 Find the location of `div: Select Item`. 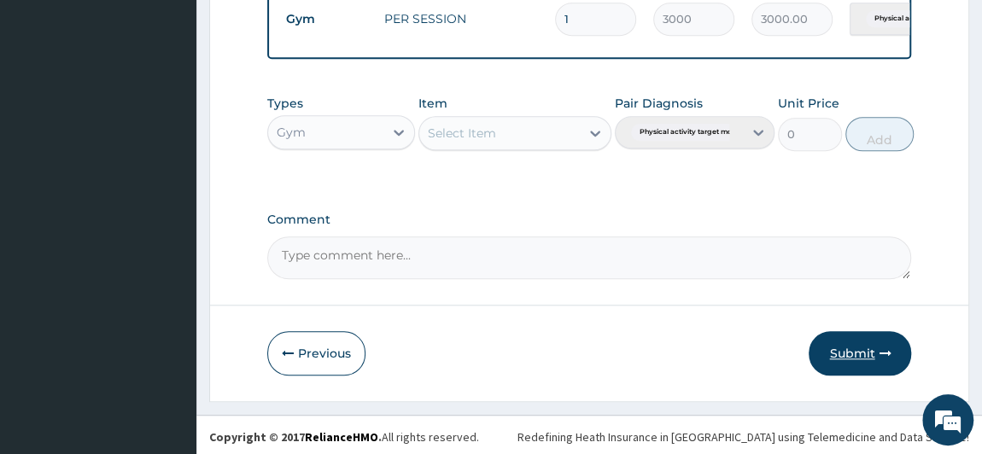

div: Select Item is located at coordinates (462, 133).